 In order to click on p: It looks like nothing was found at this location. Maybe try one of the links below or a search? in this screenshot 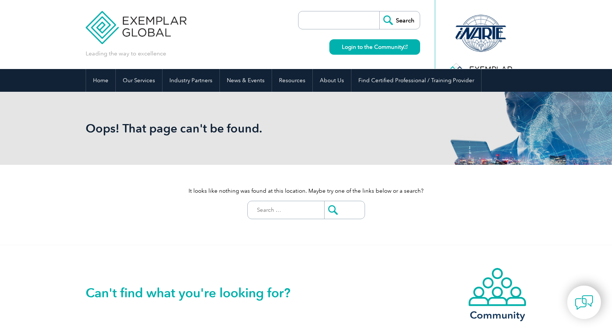, I will do `click(306, 191)`.